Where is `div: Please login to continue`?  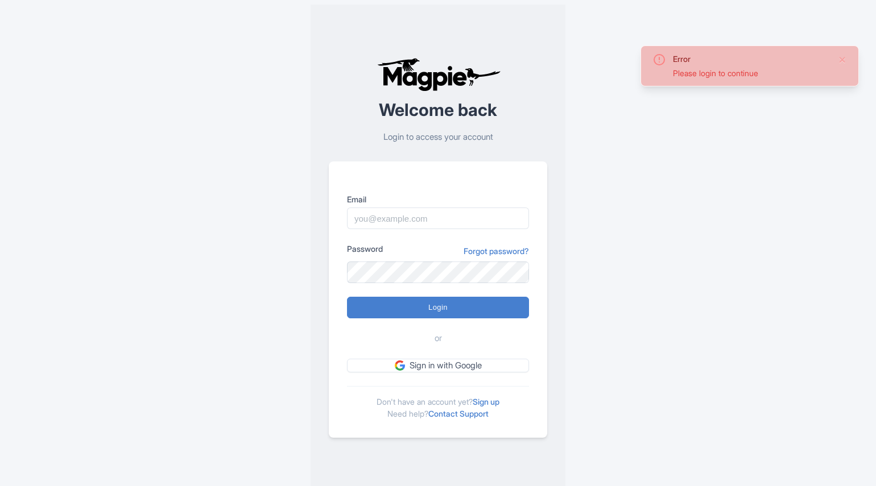
div: Please login to continue is located at coordinates (751, 73).